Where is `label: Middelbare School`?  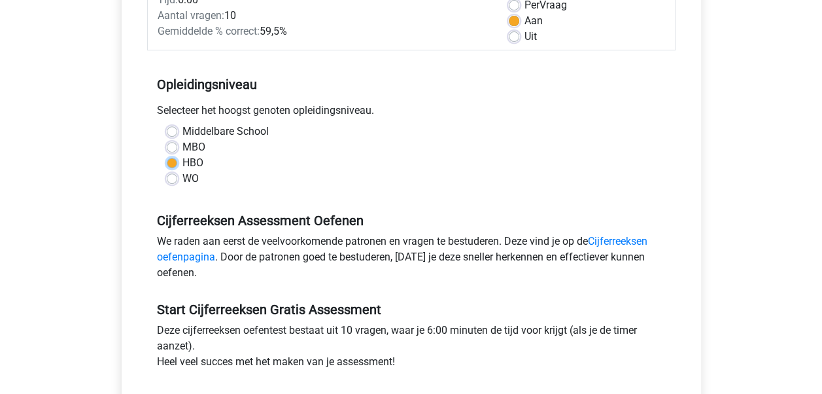
label: Middelbare School is located at coordinates (226, 131).